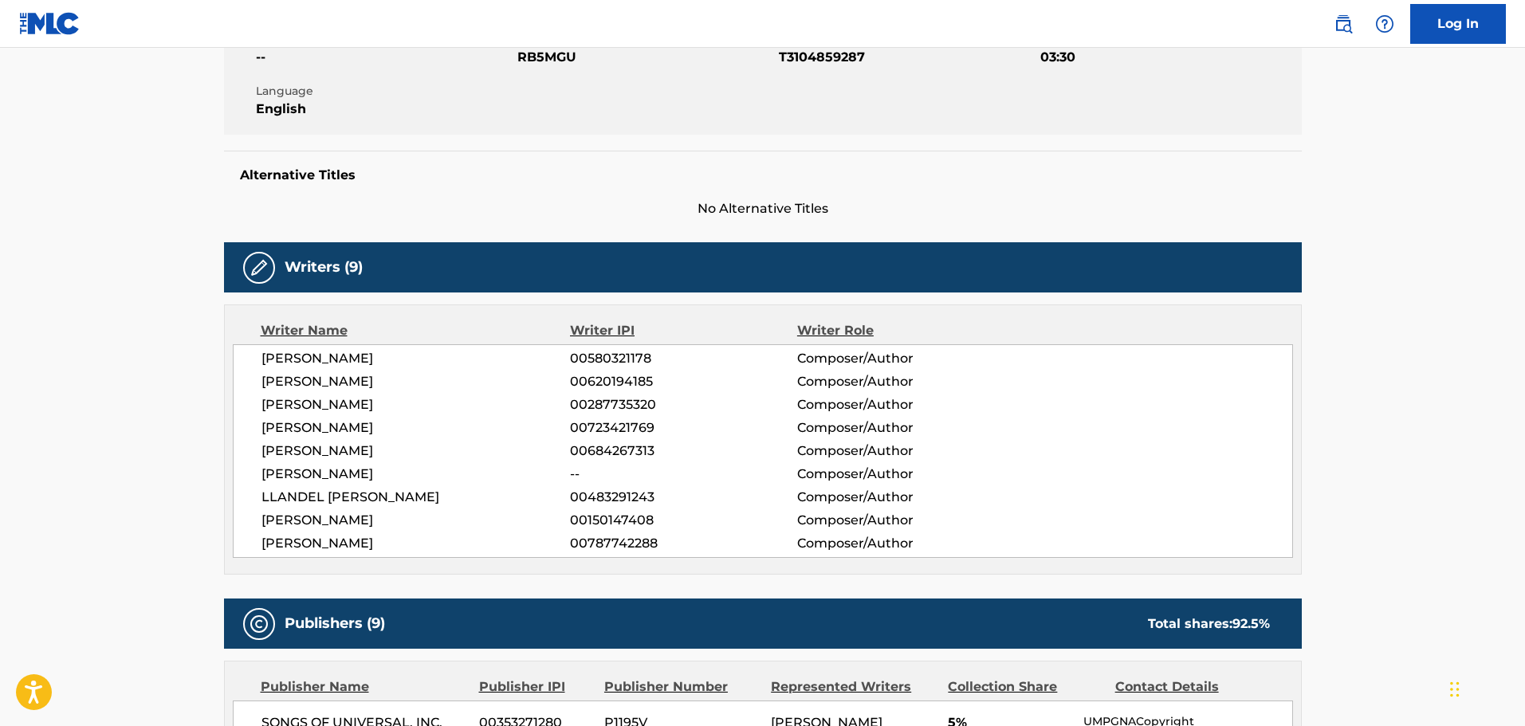  What do you see at coordinates (646, 57) in the screenshot?
I see `span: RB5MGU` at bounding box center [646, 57].